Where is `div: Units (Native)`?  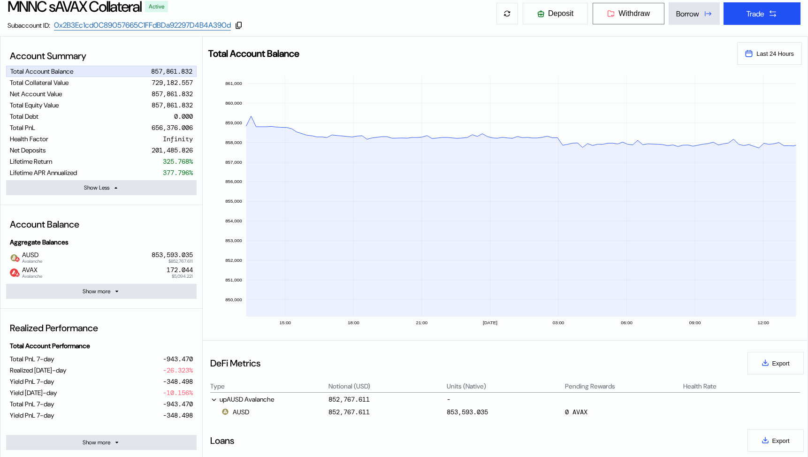 div: Units (Native) is located at coordinates (466, 386).